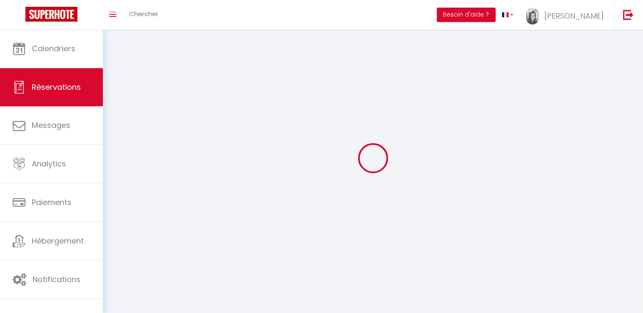  I want to click on button: Ouvrir le widget de chat LiveChat, so click(19, 16).